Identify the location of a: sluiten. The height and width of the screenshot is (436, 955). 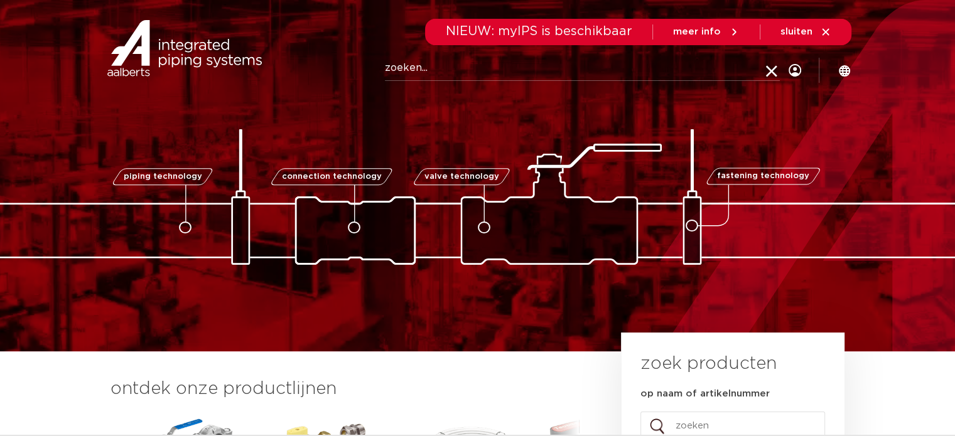
(805, 32).